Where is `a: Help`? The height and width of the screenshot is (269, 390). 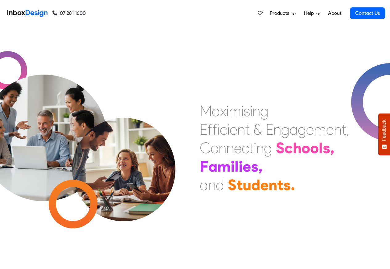 a: Help is located at coordinates (312, 13).